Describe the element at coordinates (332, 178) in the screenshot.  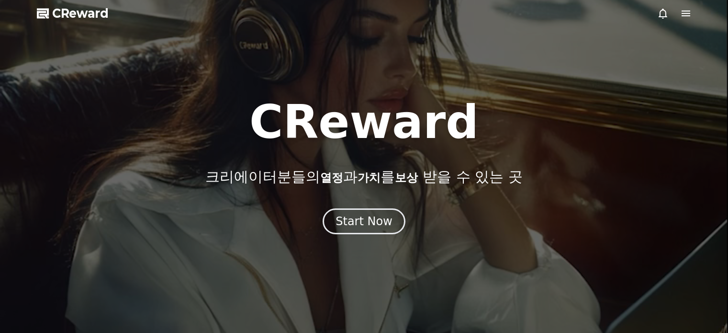
I see `span: 열정` at that location.